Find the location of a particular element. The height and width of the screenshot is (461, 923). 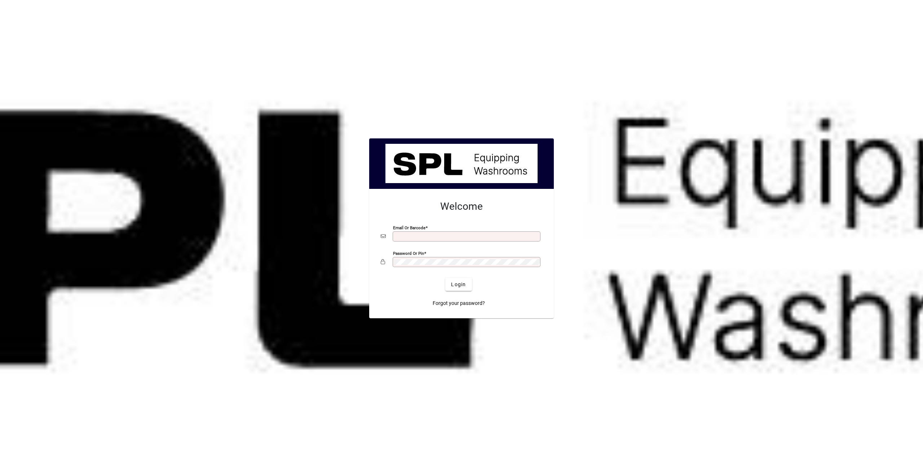

mat-label: Password or Pin is located at coordinates (408, 253).